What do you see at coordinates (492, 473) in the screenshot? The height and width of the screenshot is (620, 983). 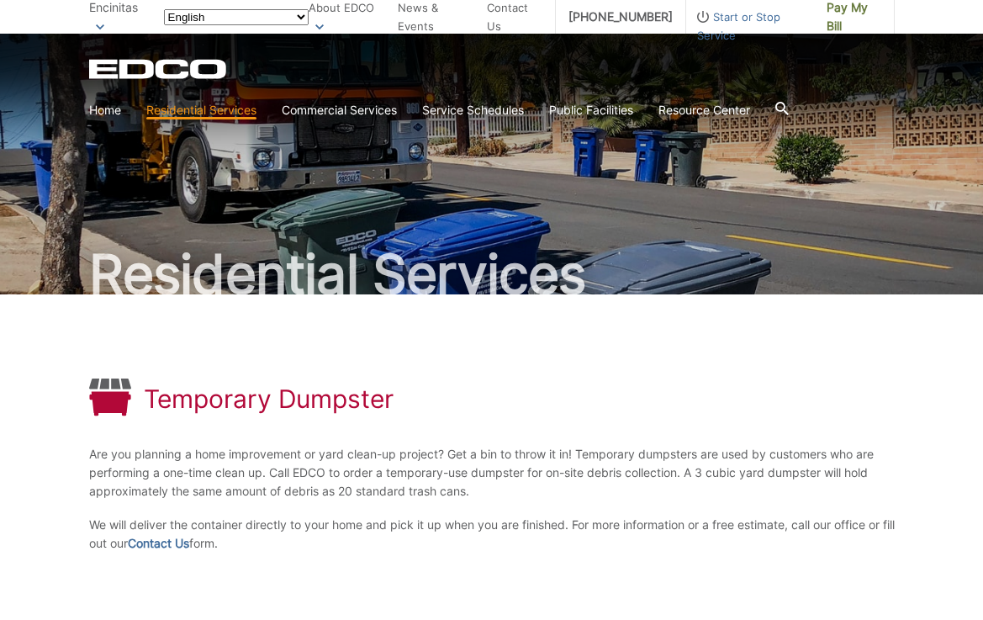 I see `p: Are you planning a home improvement or yard clean-up project? Get a bin to throw it in! Temporary...` at bounding box center [492, 473].